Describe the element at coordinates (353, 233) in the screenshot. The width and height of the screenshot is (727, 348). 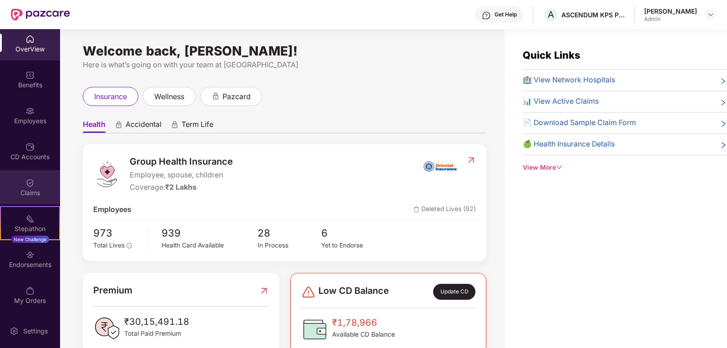
I see `span: 6` at that location.